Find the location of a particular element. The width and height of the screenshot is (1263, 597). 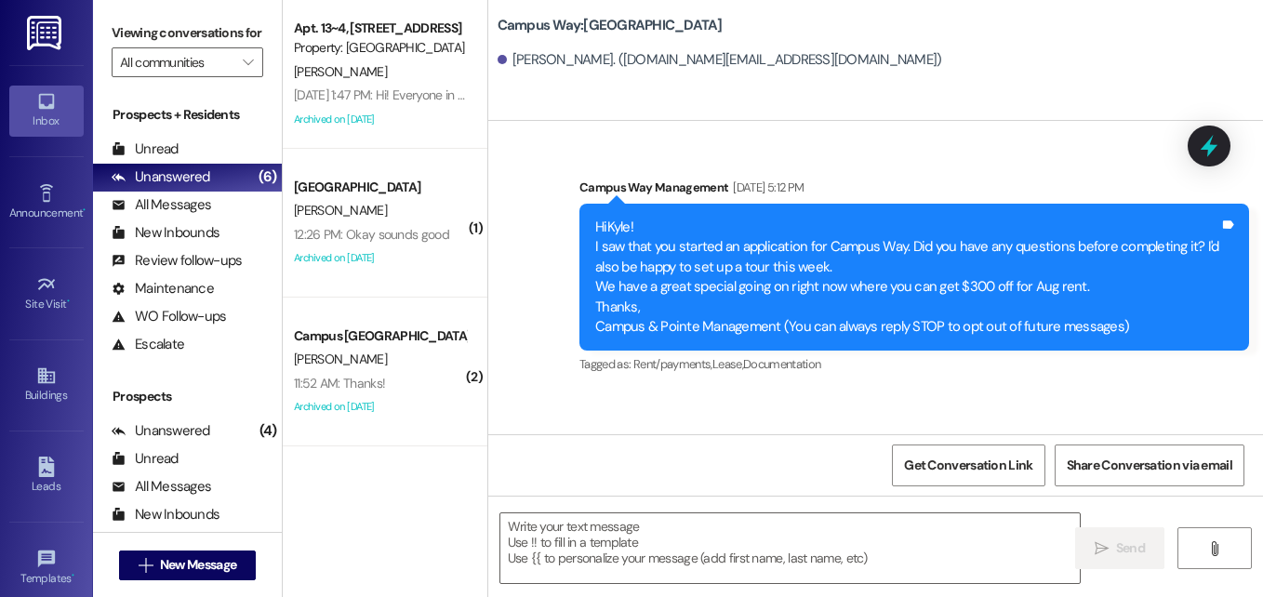

div: (4) is located at coordinates (268, 431).